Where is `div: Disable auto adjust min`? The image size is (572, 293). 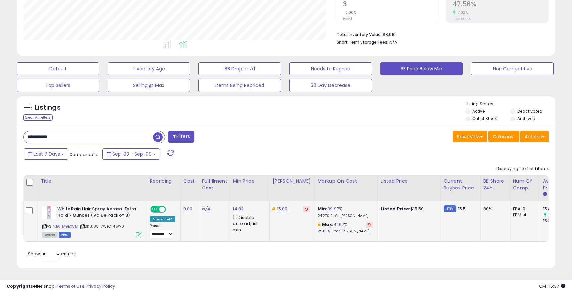 div: Disable auto adjust min is located at coordinates (249, 224).